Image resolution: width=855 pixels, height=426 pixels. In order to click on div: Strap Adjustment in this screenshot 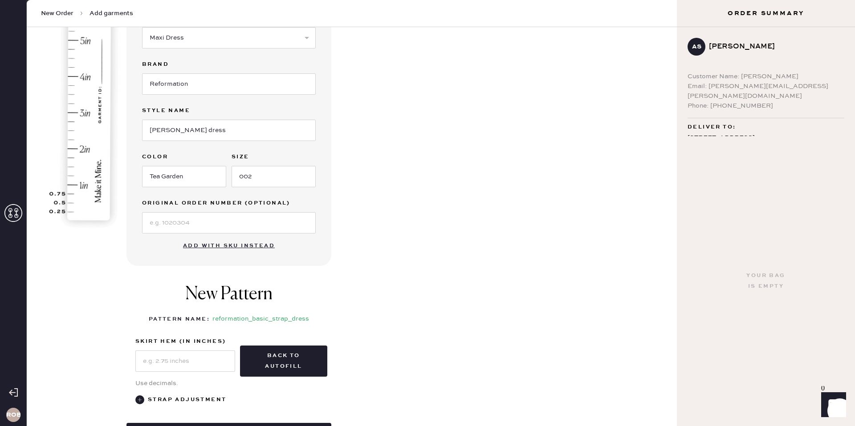, I will do `click(187, 400)`.